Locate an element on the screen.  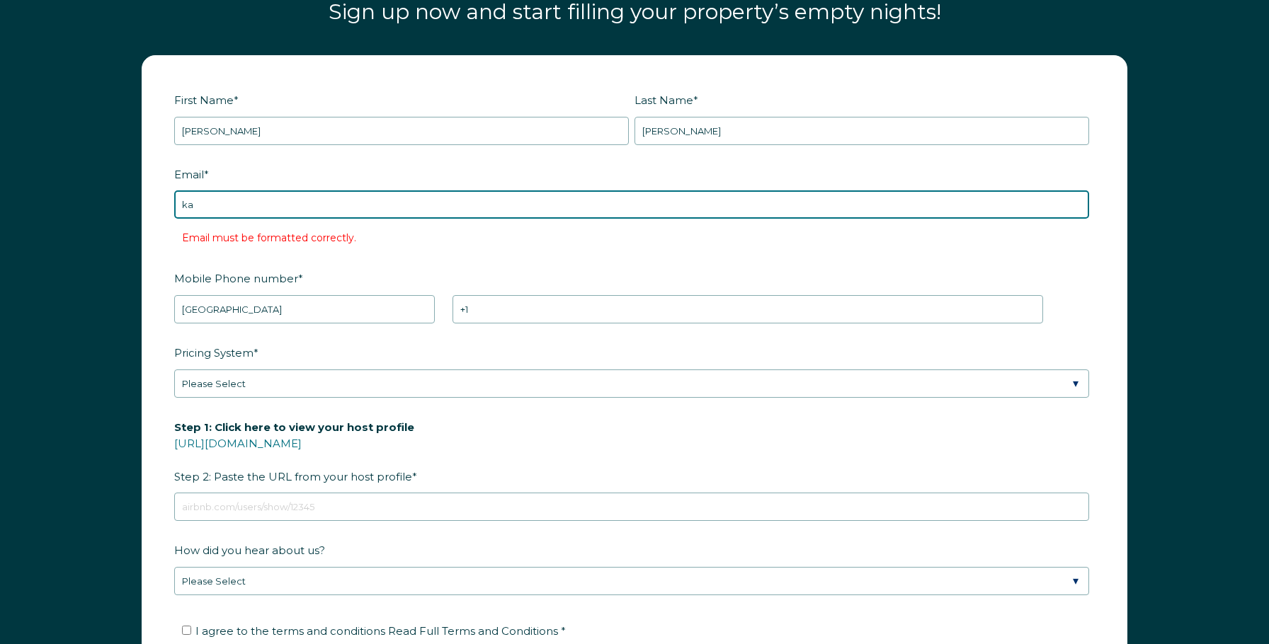
span: Read Full Terms and Conditions is located at coordinates (473, 631).